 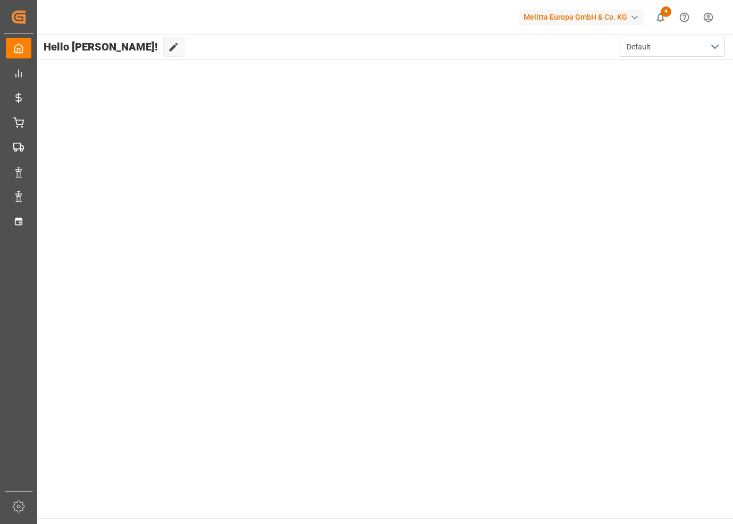 I want to click on button: Melitta Europa GmbH & Co. KG, so click(x=584, y=17).